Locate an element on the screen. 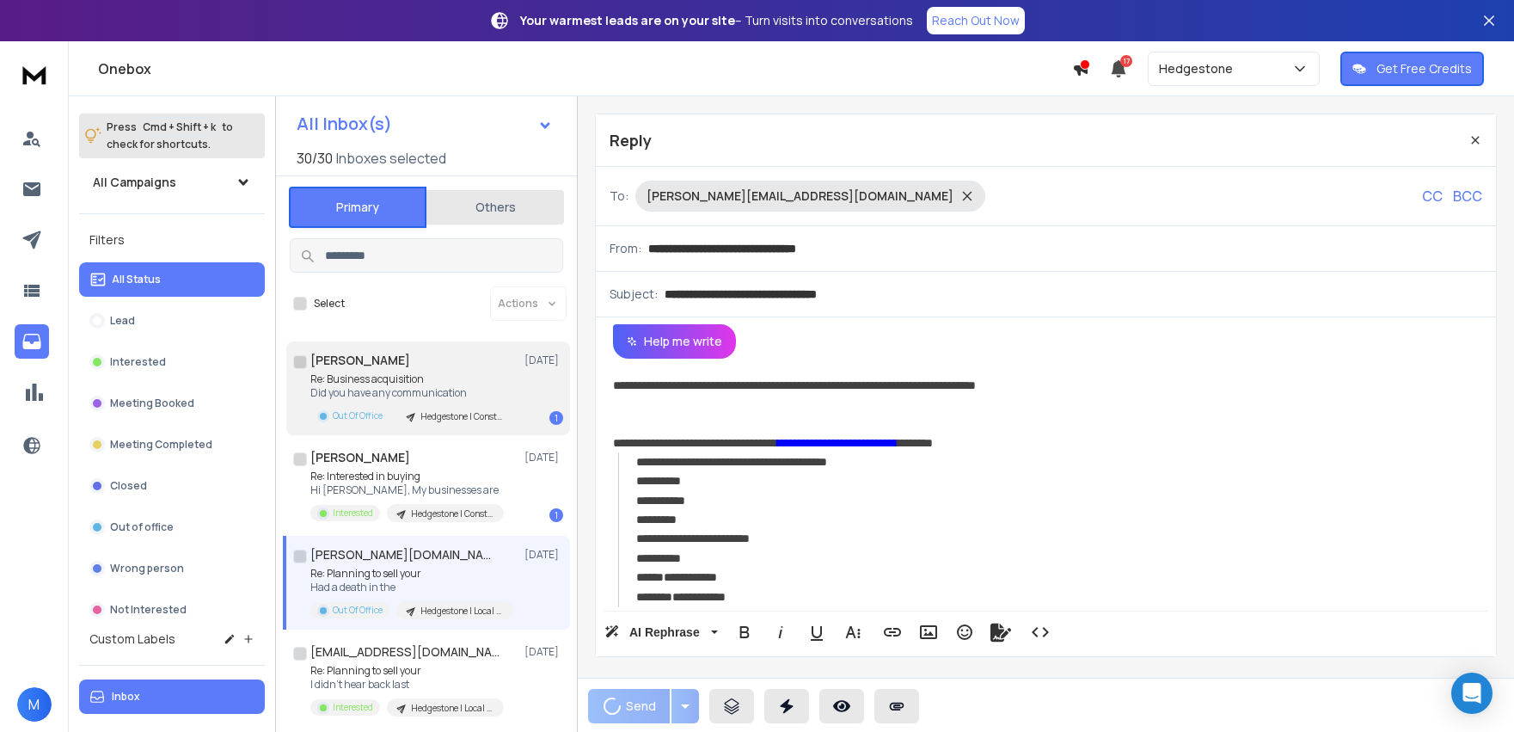  button: Lead is located at coordinates (172, 321).